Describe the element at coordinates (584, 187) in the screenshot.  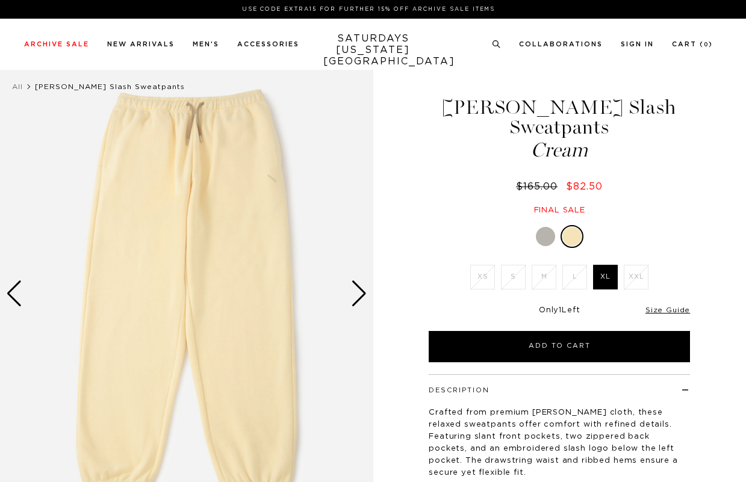
I see `span: $82.50` at that location.